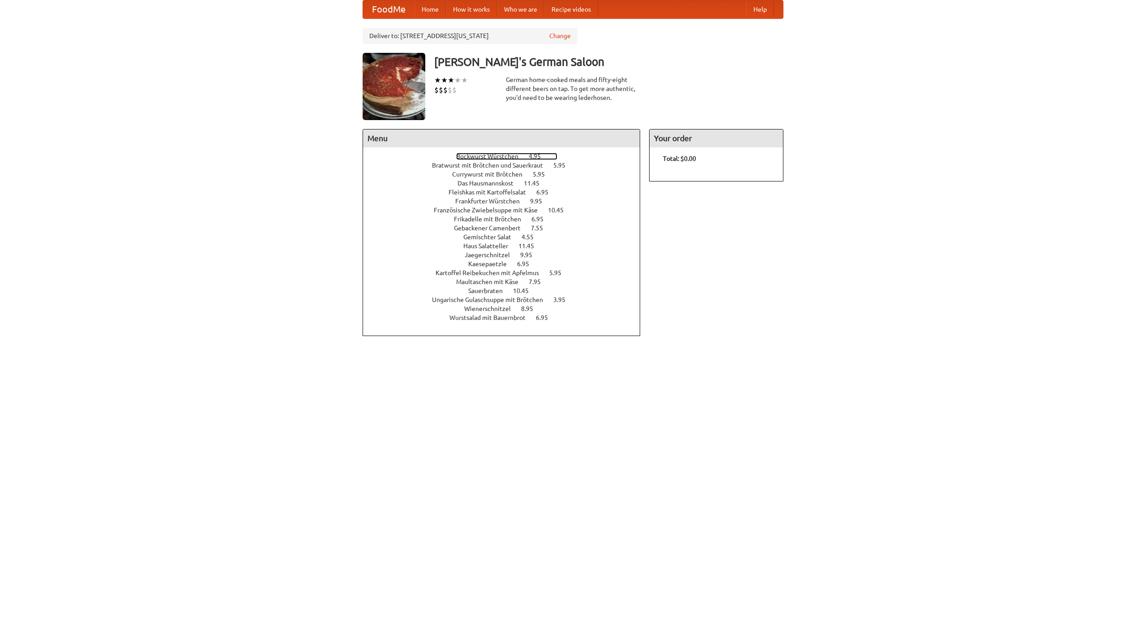  Describe the element at coordinates (492, 255) in the screenshot. I see `span: Jaegerschnitzel` at that location.